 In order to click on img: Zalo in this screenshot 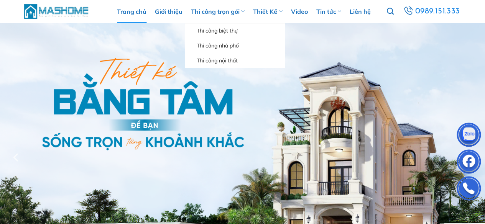, I will do `click(469, 136)`.